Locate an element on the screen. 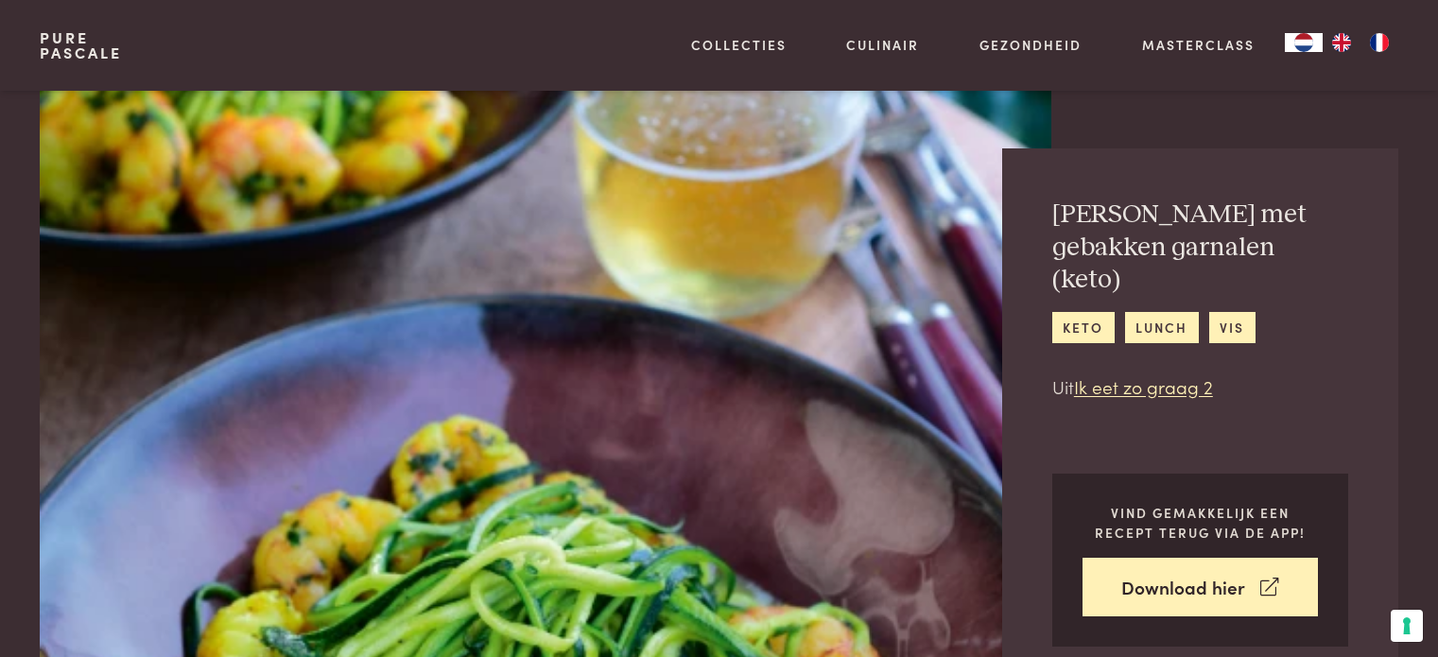 The image size is (1438, 657). a: Download hier is located at coordinates (1200, 587).